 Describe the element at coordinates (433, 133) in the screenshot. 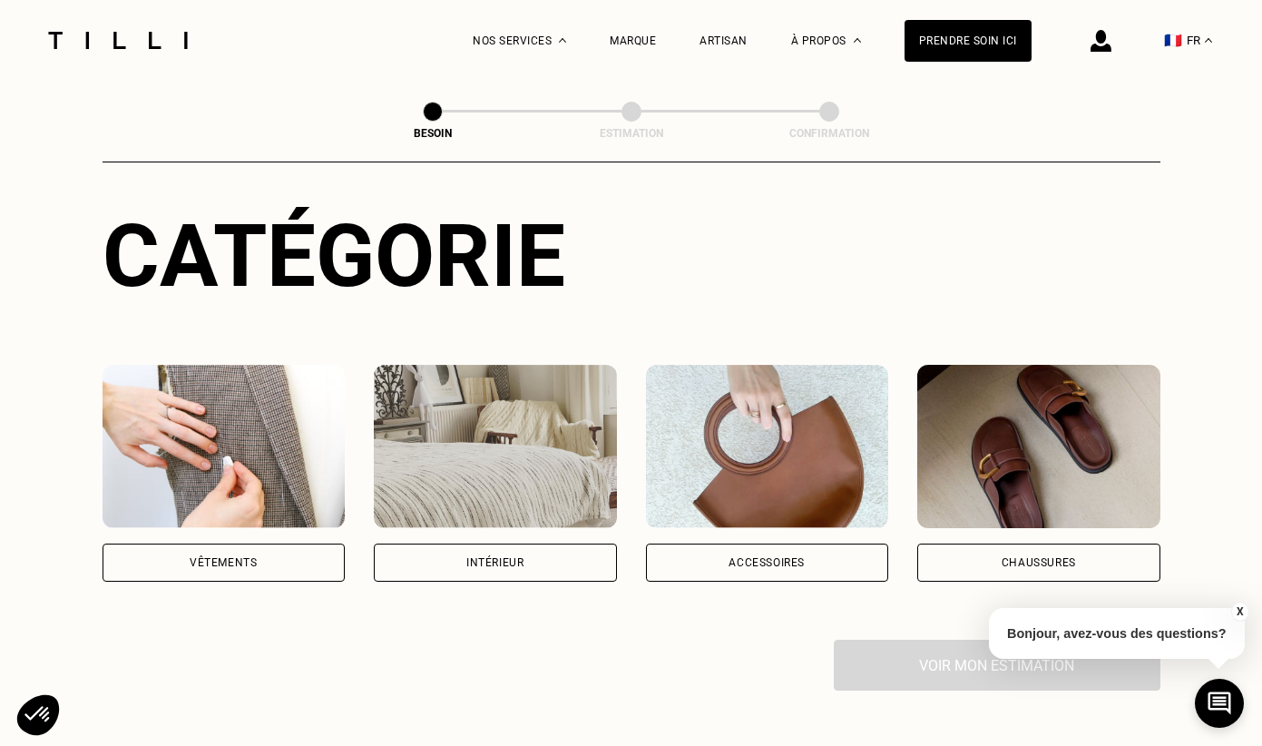

I see `div: Besoin` at that location.